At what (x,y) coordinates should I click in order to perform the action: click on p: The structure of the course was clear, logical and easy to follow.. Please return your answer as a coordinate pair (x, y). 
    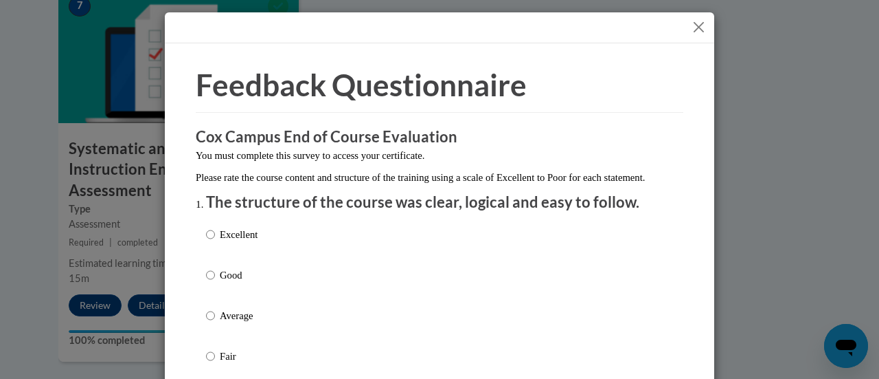
    Looking at the image, I should click on (440, 202).